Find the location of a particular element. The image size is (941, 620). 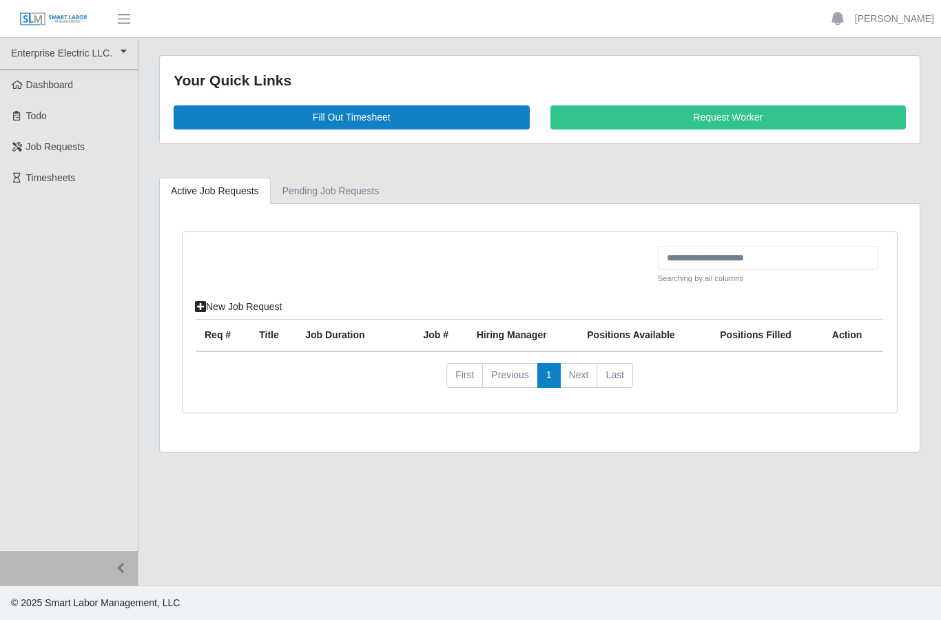

th: Action is located at coordinates (854, 336).